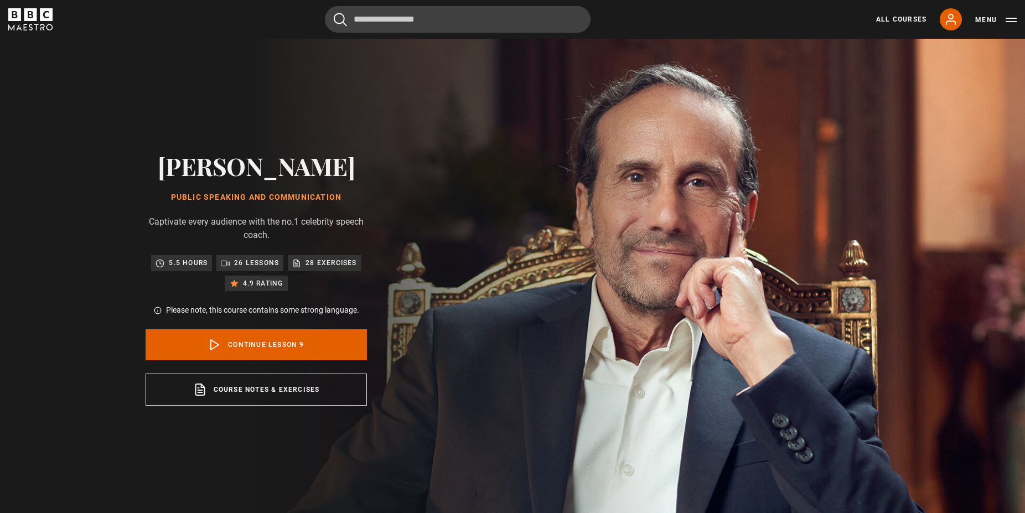 The width and height of the screenshot is (1025, 513). Describe the element at coordinates (458, 19) in the screenshot. I see `input: Search` at that location.